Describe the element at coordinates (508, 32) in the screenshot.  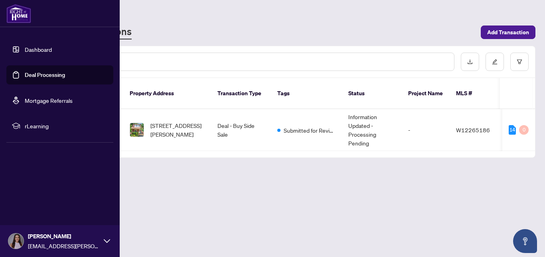
I see `span: Add Transaction` at that location.